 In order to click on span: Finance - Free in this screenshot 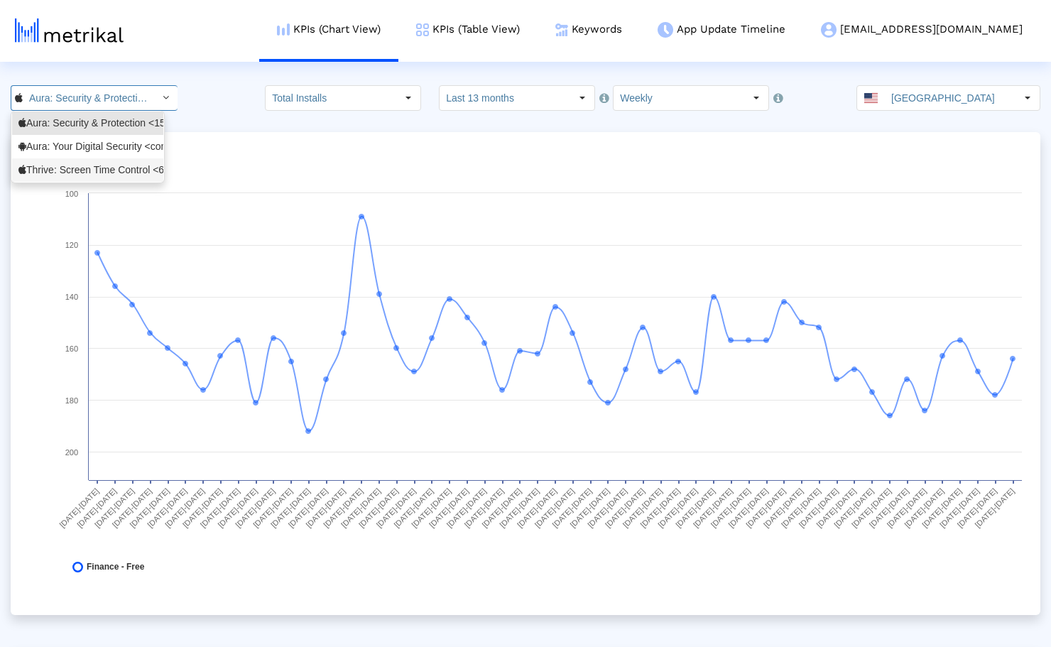, I will do `click(115, 567)`.